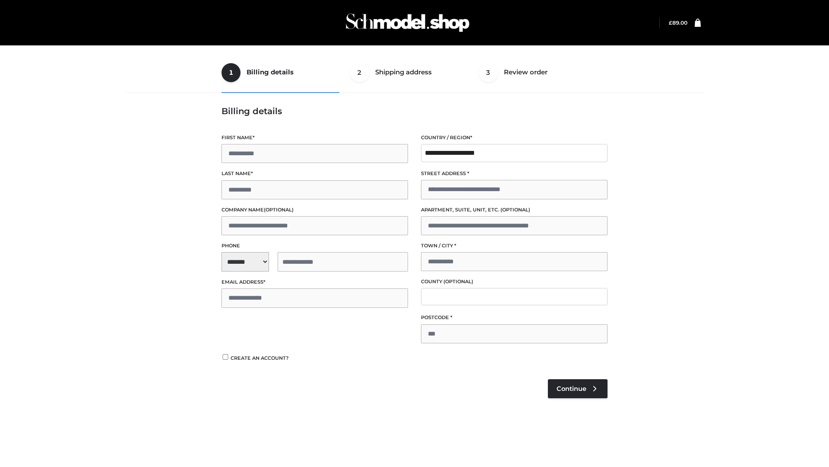 This screenshot has width=829, height=467. Describe the element at coordinates (315, 245) in the screenshot. I see `label: Phone` at that location.